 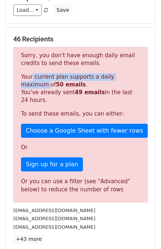 What do you see at coordinates (80, 185) in the screenshot?
I see `div: Or you can use a filter (see "Advanced" below) to reduce the number of rows` at bounding box center [80, 185].